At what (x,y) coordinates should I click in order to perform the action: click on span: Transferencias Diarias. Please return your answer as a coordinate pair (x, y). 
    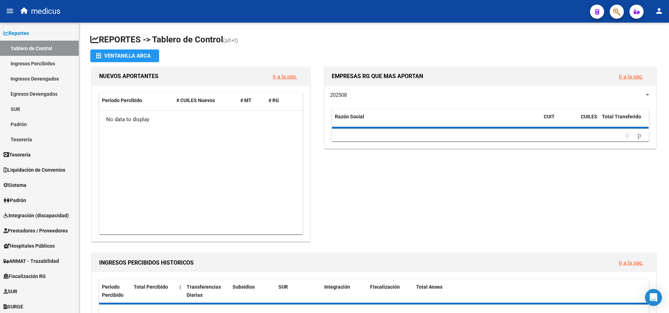
    Looking at the image, I should click on (204, 291).